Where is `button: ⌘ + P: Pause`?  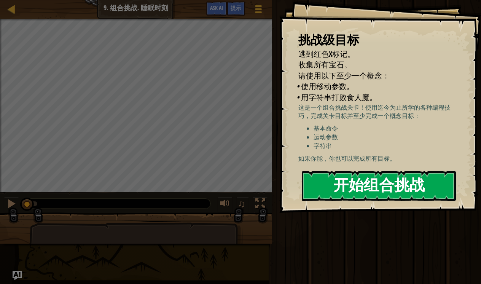
button: ⌘ + P: Pause is located at coordinates (11, 205).